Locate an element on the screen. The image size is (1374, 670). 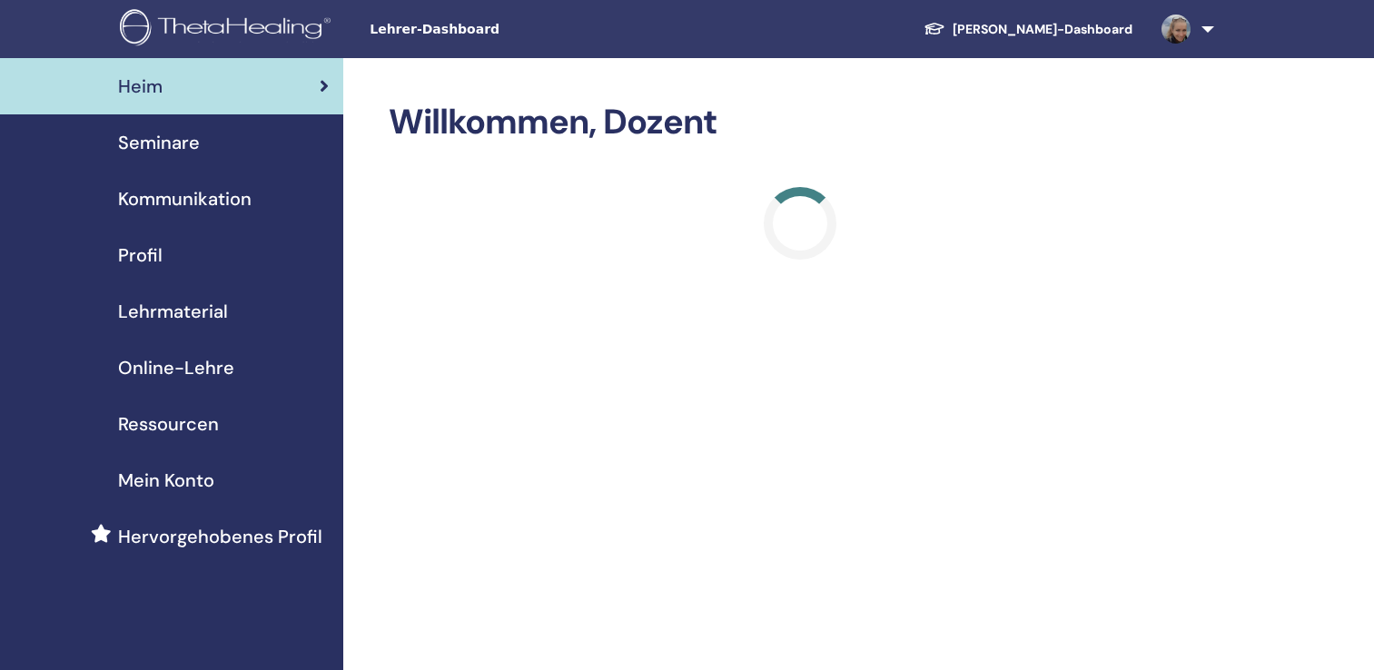
span: Ressourcen is located at coordinates (168, 424).